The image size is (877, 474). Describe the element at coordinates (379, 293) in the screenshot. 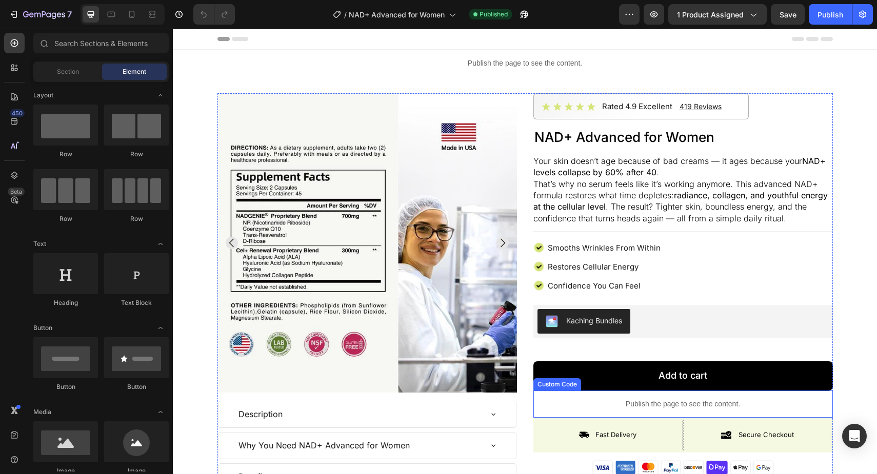

I see `img: KachingBundles.png` at that location.